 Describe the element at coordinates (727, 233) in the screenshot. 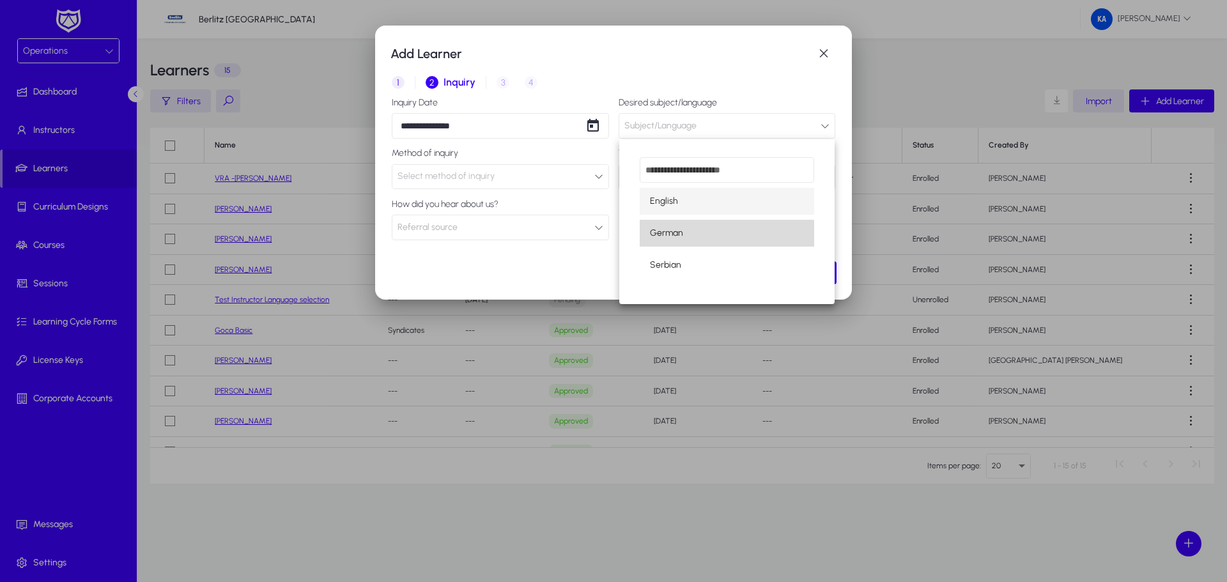

I see `mat-option: German` at that location.